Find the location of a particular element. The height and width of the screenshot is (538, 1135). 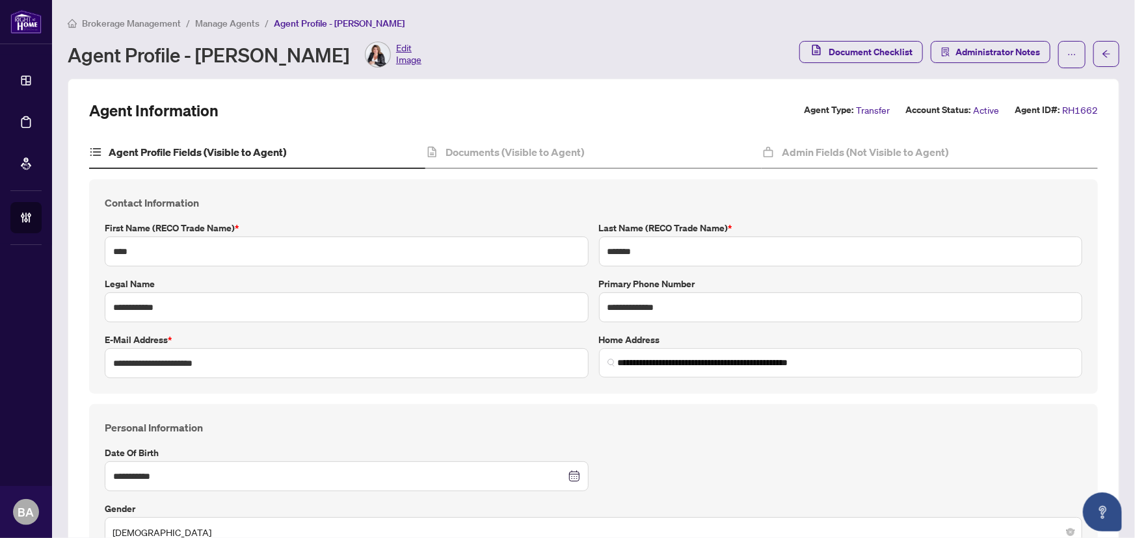

span: Brokerage Management is located at coordinates (131, 23).